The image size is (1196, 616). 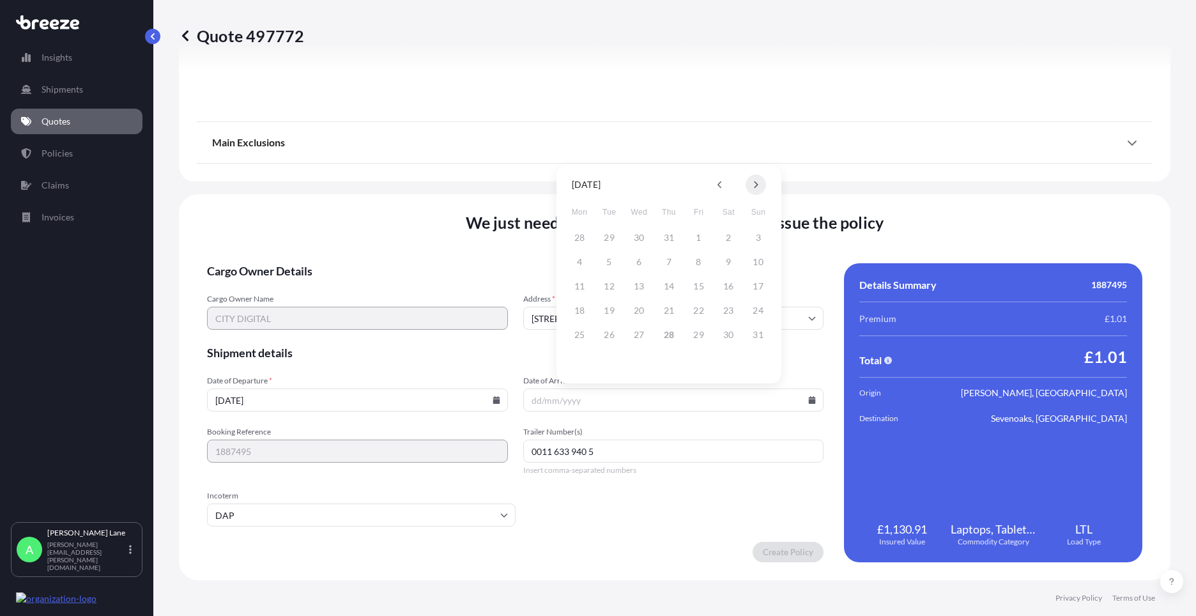 I want to click on a: Insights, so click(x=77, y=58).